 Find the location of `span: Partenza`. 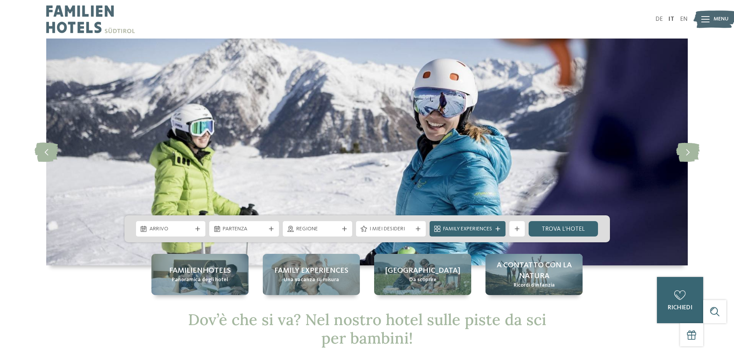

span: Partenza is located at coordinates (244, 229).